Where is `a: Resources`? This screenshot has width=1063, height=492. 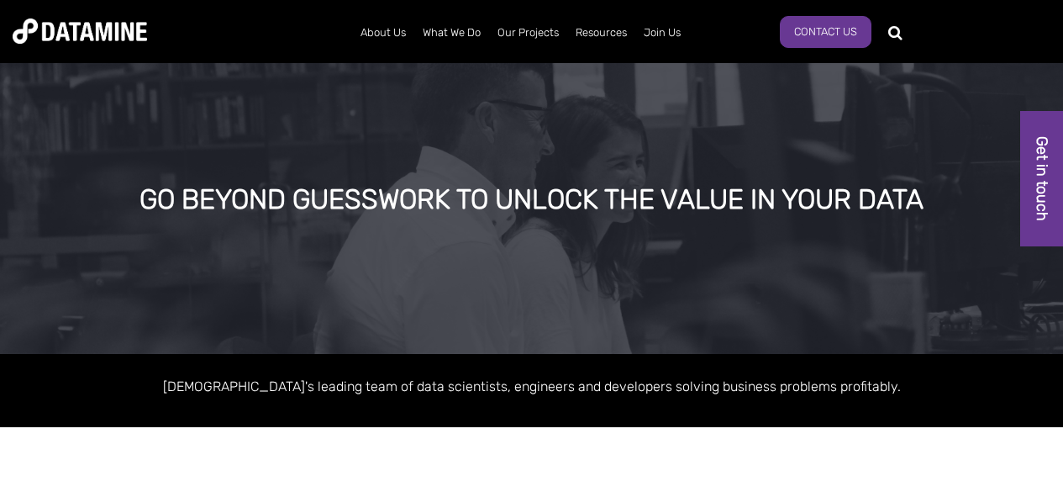 a: Resources is located at coordinates (601, 33).